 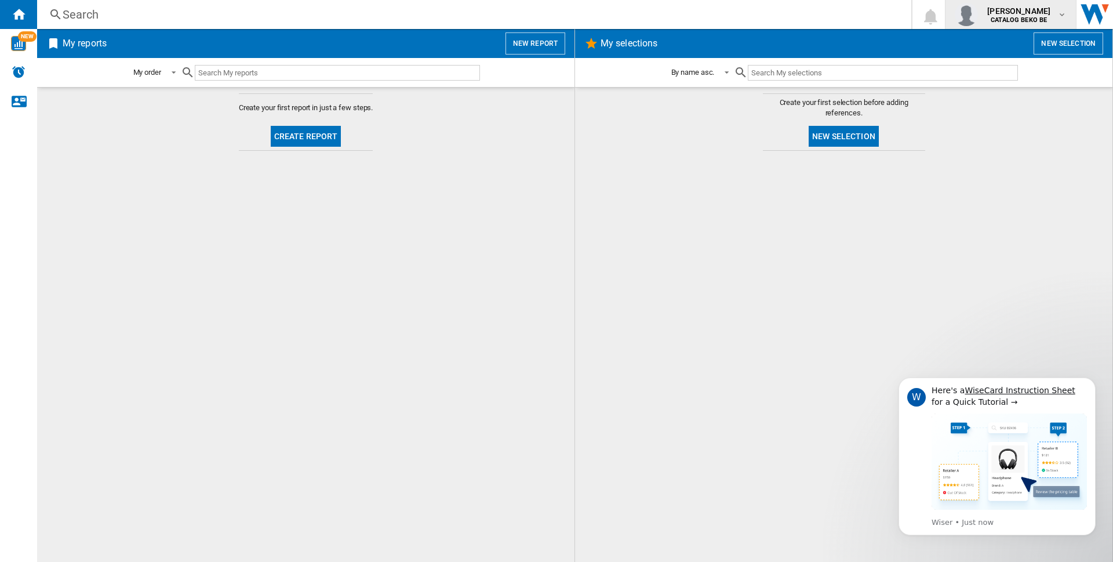 What do you see at coordinates (35, 34) in the screenshot?
I see `div: Profile image for Wiser` at bounding box center [35, 34].